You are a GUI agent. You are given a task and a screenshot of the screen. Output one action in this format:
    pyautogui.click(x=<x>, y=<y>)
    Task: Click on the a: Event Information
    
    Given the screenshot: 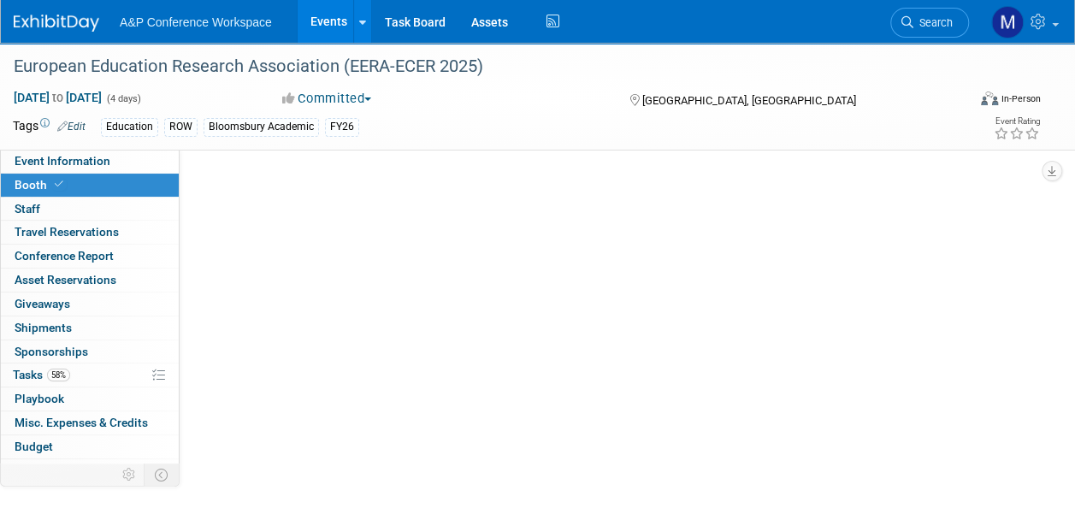 What is the action you would take?
    pyautogui.click(x=90, y=161)
    